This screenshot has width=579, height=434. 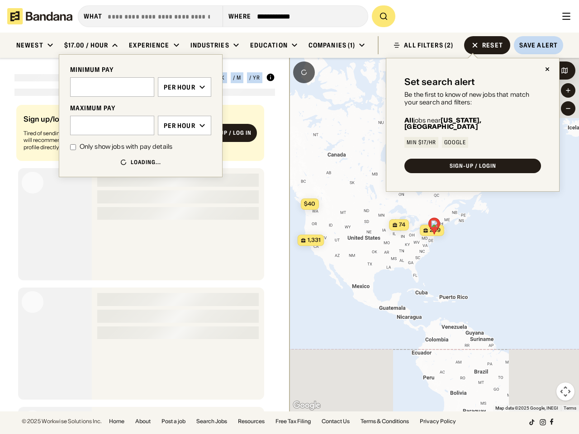 What do you see at coordinates (384, 422) in the screenshot?
I see `a: Terms & Conditions` at bounding box center [384, 422].